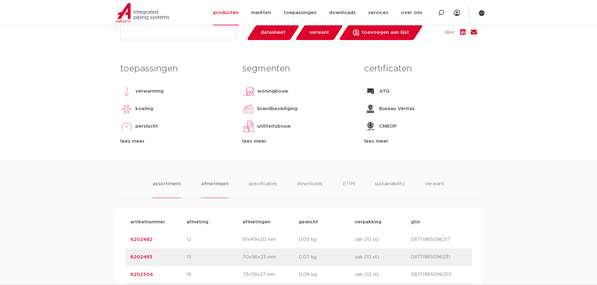 This screenshot has height=285, width=597. What do you see at coordinates (176, 69) in the screenshot?
I see `h3: toepassingen` at bounding box center [176, 69].